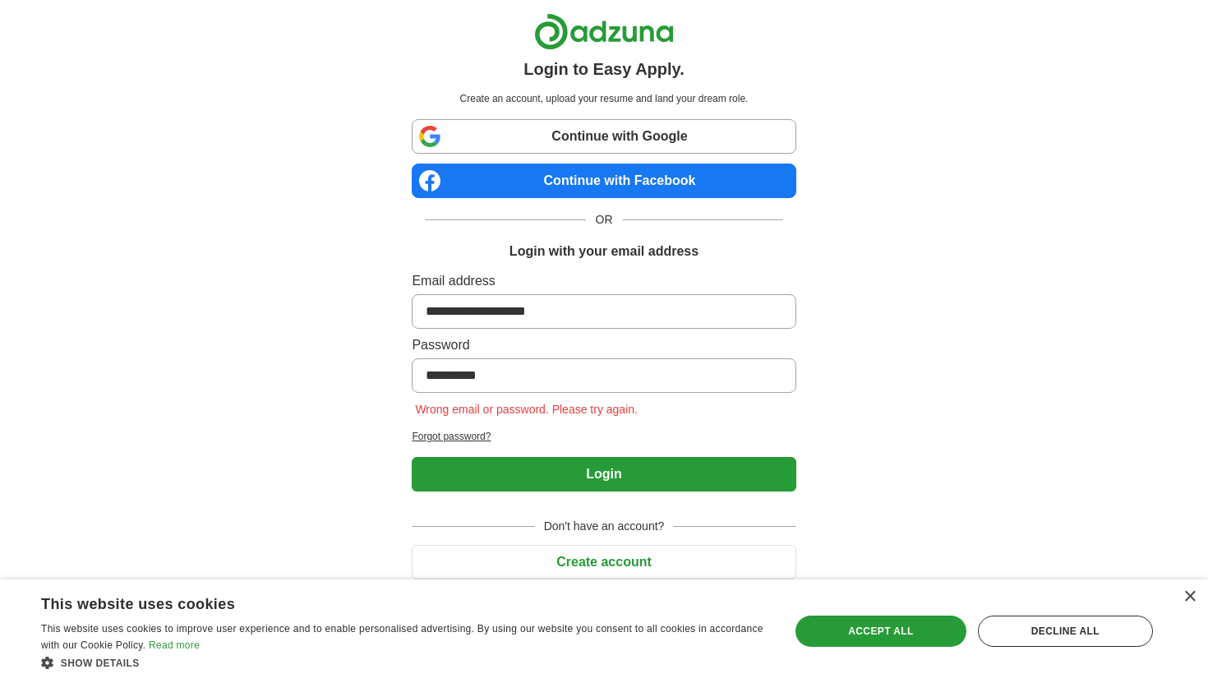 The width and height of the screenshot is (1208, 683). Describe the element at coordinates (603, 345) in the screenshot. I see `label: Password` at that location.